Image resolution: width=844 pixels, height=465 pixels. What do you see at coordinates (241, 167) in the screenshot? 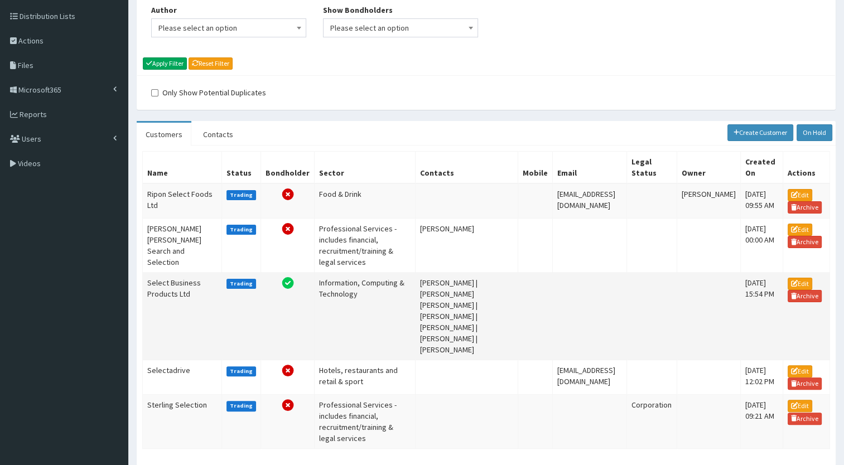
I see `th: Status` at bounding box center [241, 167].